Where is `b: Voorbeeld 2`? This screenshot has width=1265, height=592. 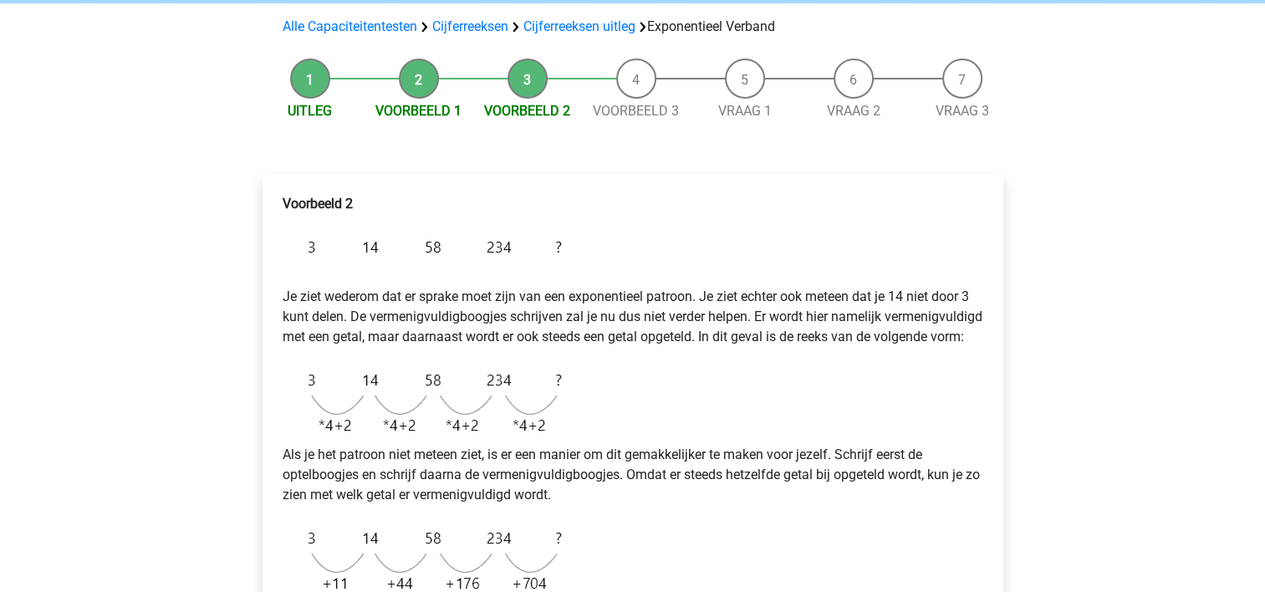
b: Voorbeeld 2 is located at coordinates (318, 203).